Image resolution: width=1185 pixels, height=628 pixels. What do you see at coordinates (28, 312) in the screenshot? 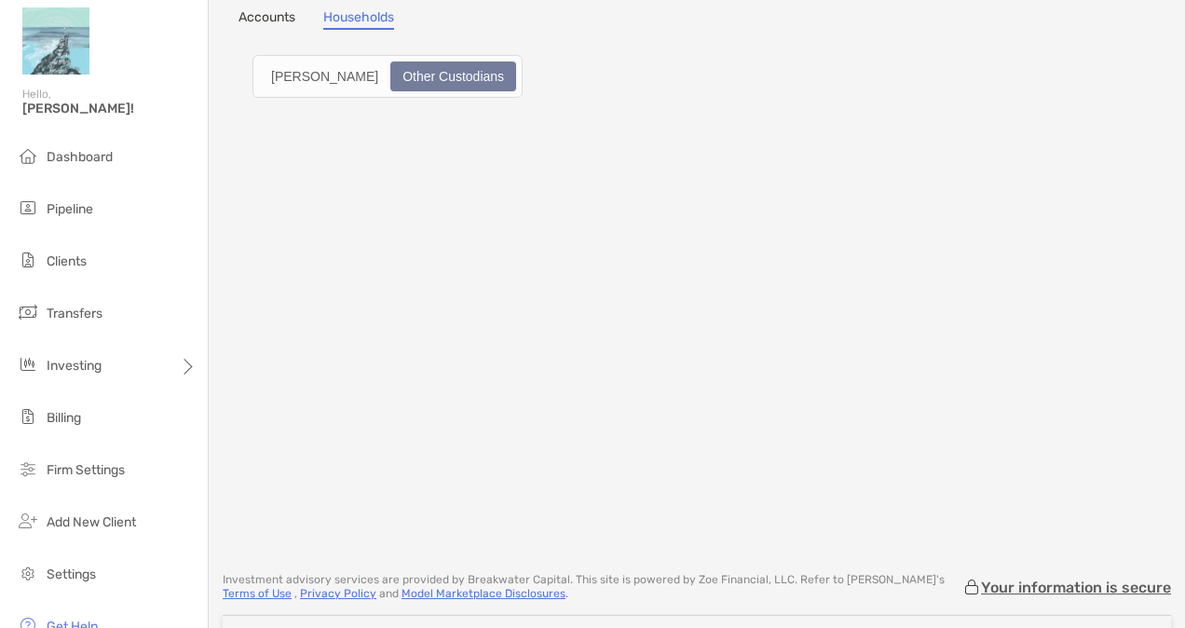
I see `img: transfers icon` at bounding box center [28, 312].